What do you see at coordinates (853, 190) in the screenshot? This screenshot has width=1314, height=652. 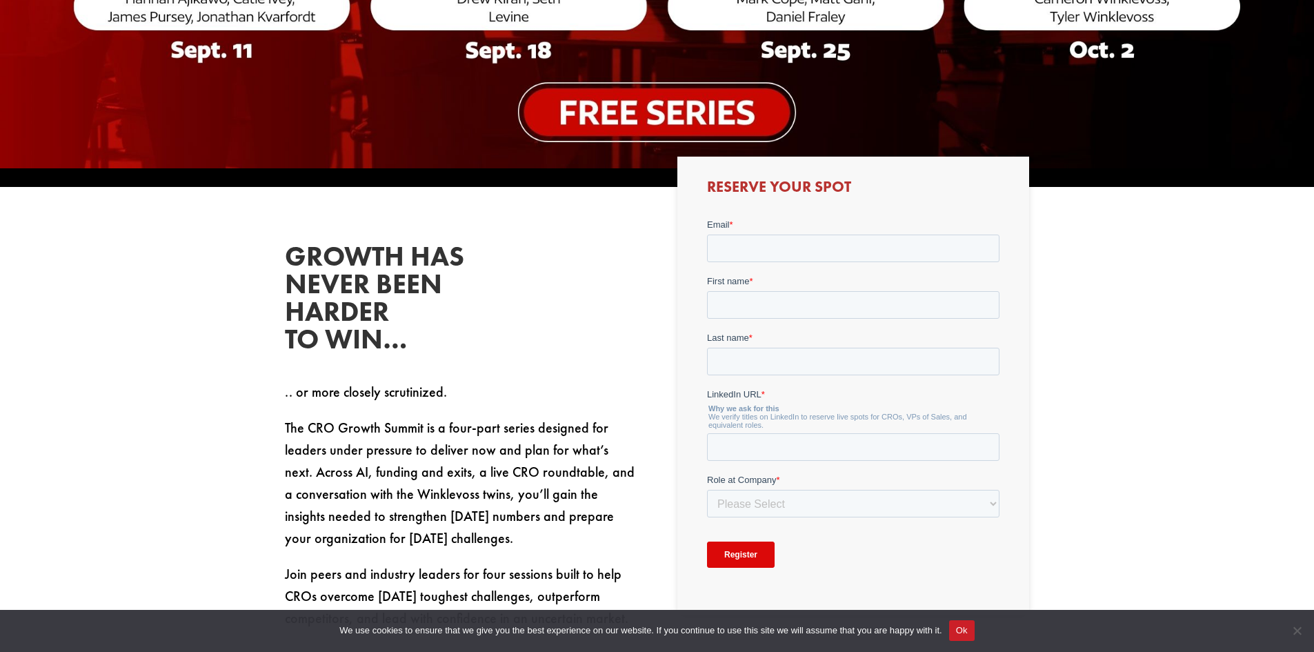 I see `h3: Reserve Your Spot` at bounding box center [853, 190].